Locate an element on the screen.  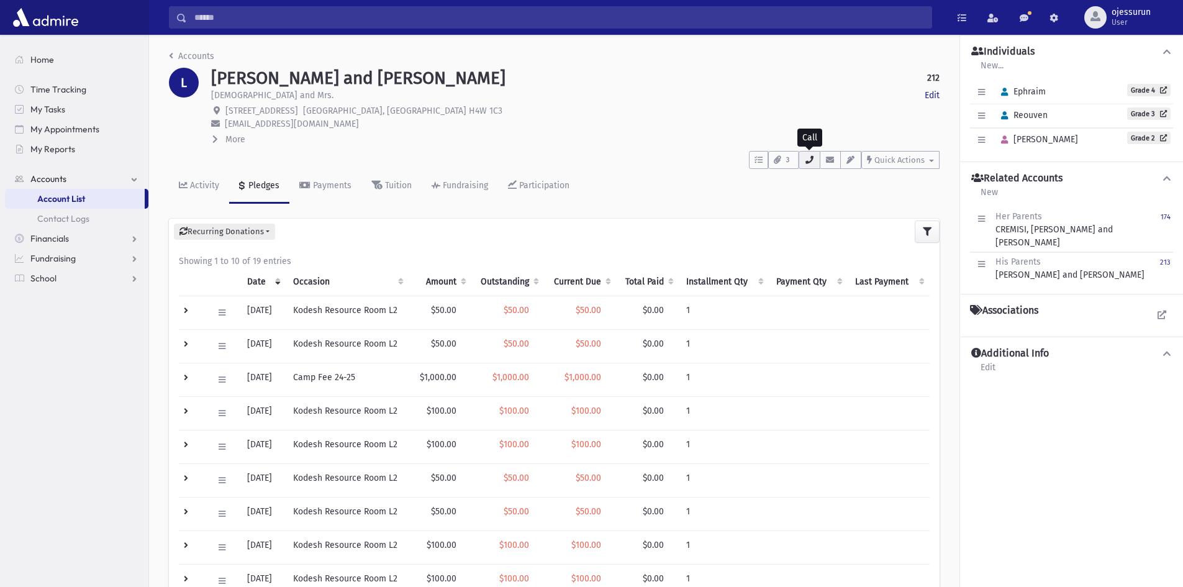
span: Financials is located at coordinates (50, 239).